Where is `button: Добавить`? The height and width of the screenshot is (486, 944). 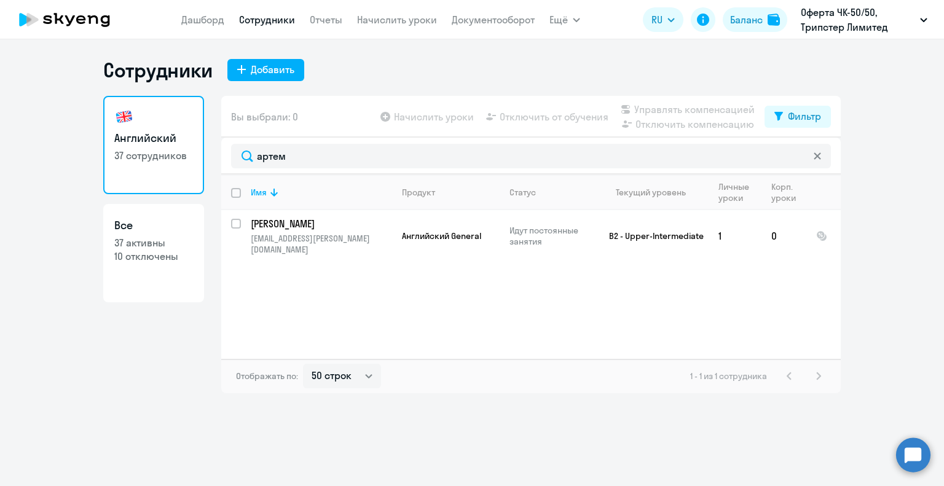 button: Добавить is located at coordinates (265, 70).